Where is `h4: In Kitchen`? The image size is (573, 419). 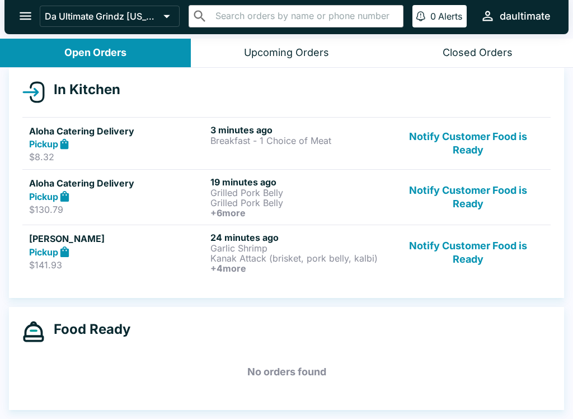
h4: In Kitchen is located at coordinates (82, 90).